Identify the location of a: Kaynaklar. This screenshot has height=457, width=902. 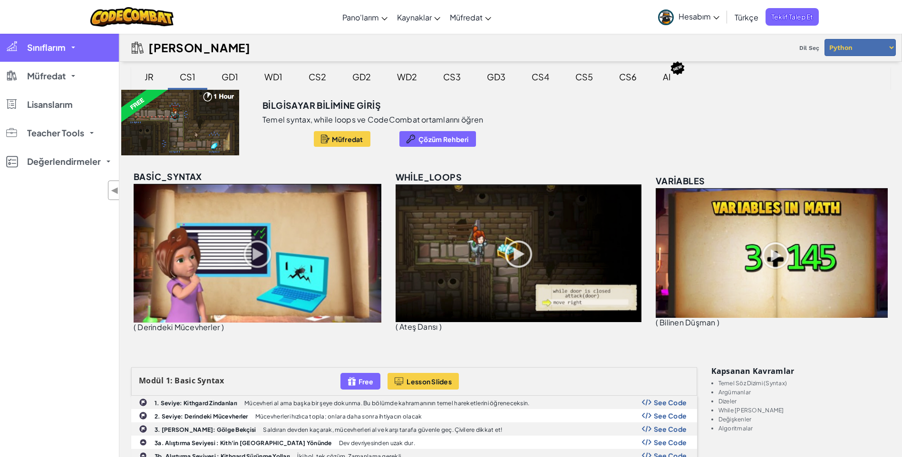
(418, 17).